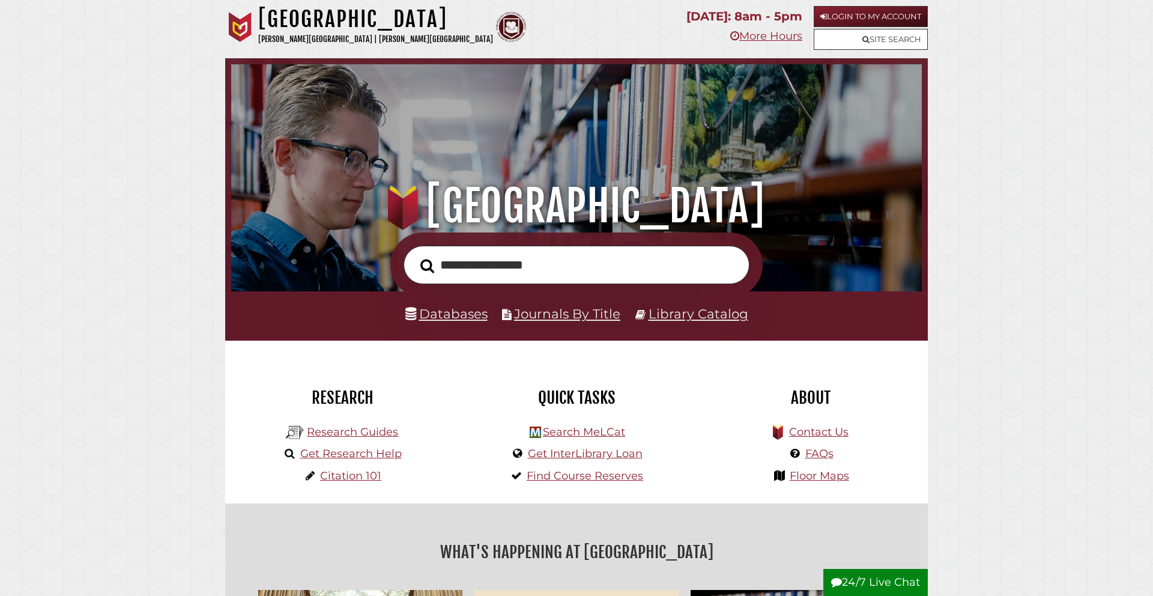 The height and width of the screenshot is (596, 1153). What do you see at coordinates (585, 476) in the screenshot?
I see `a: Find Course Reserves` at bounding box center [585, 476].